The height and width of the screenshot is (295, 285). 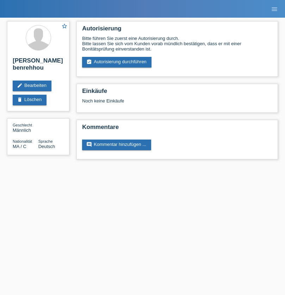 I want to click on i: comment, so click(x=89, y=144).